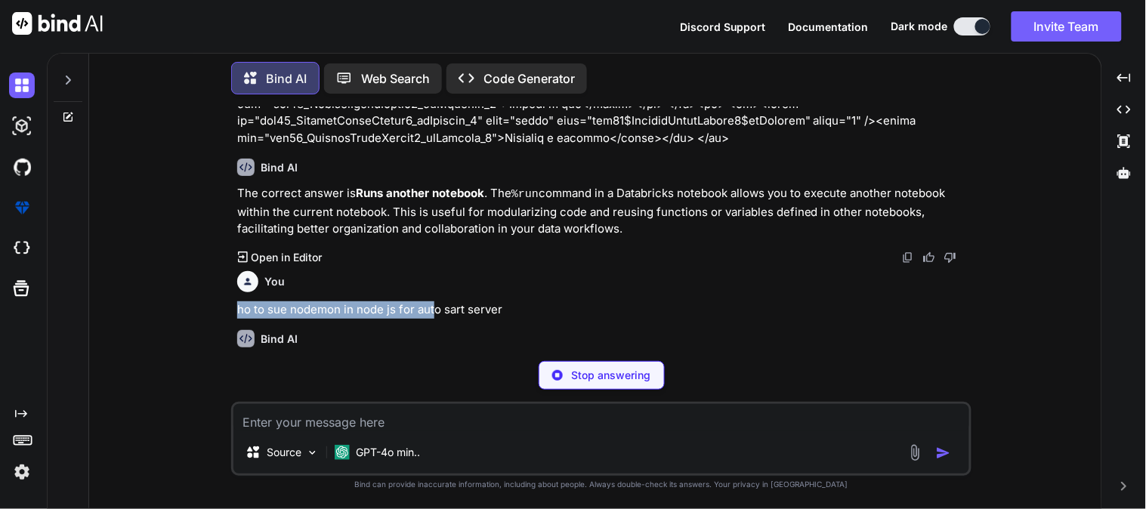  What do you see at coordinates (611, 375) in the screenshot?
I see `p: Stop answering` at bounding box center [611, 375].